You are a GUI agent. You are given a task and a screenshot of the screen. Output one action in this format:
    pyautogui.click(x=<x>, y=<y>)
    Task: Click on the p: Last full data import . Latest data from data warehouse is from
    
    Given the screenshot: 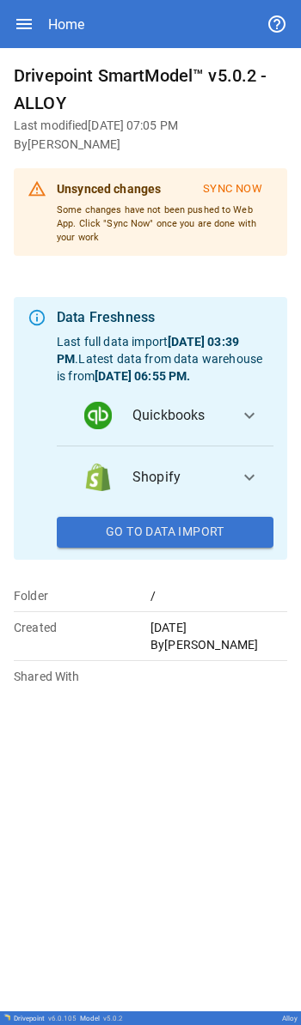 What is the action you would take?
    pyautogui.click(x=165, y=359)
    